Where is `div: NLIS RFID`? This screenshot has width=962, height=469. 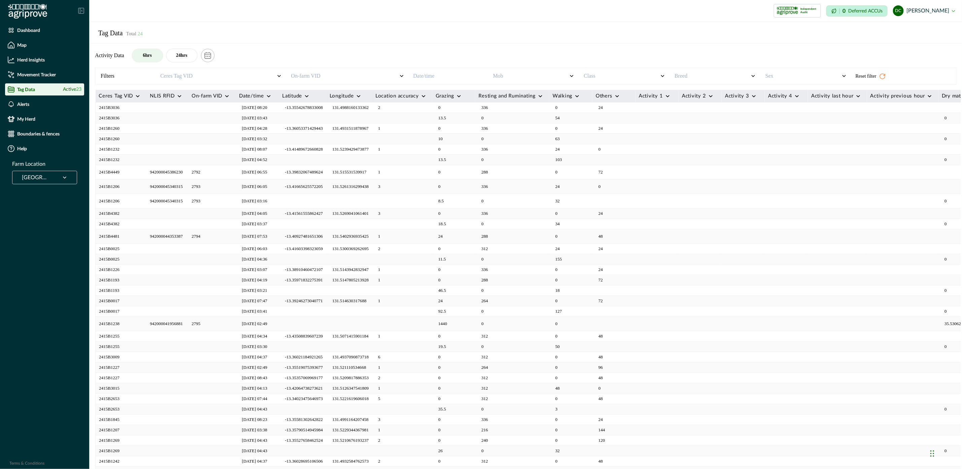
div: NLIS RFID is located at coordinates (162, 96).